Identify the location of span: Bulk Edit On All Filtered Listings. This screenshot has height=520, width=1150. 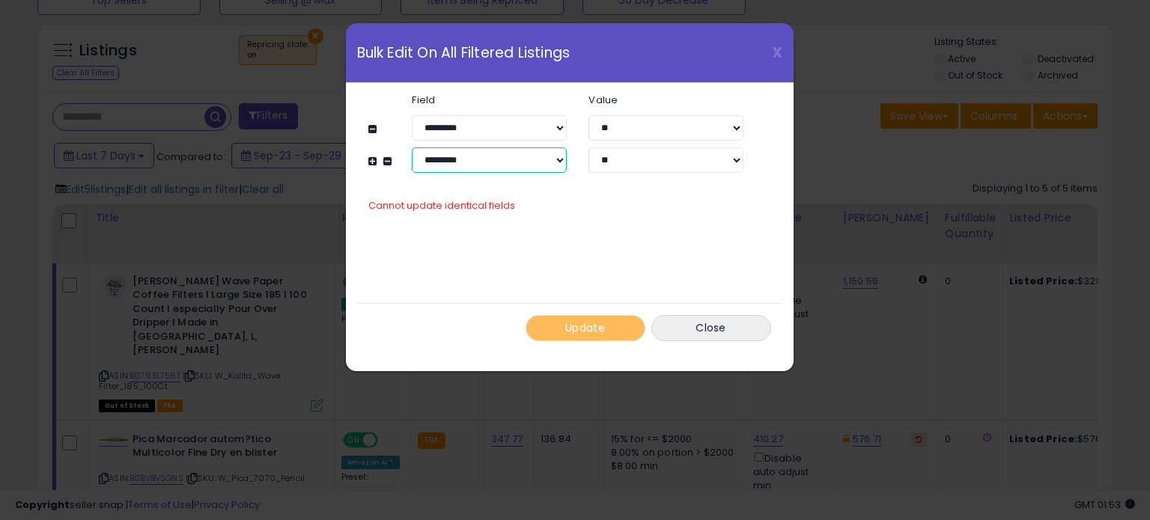
(463, 52).